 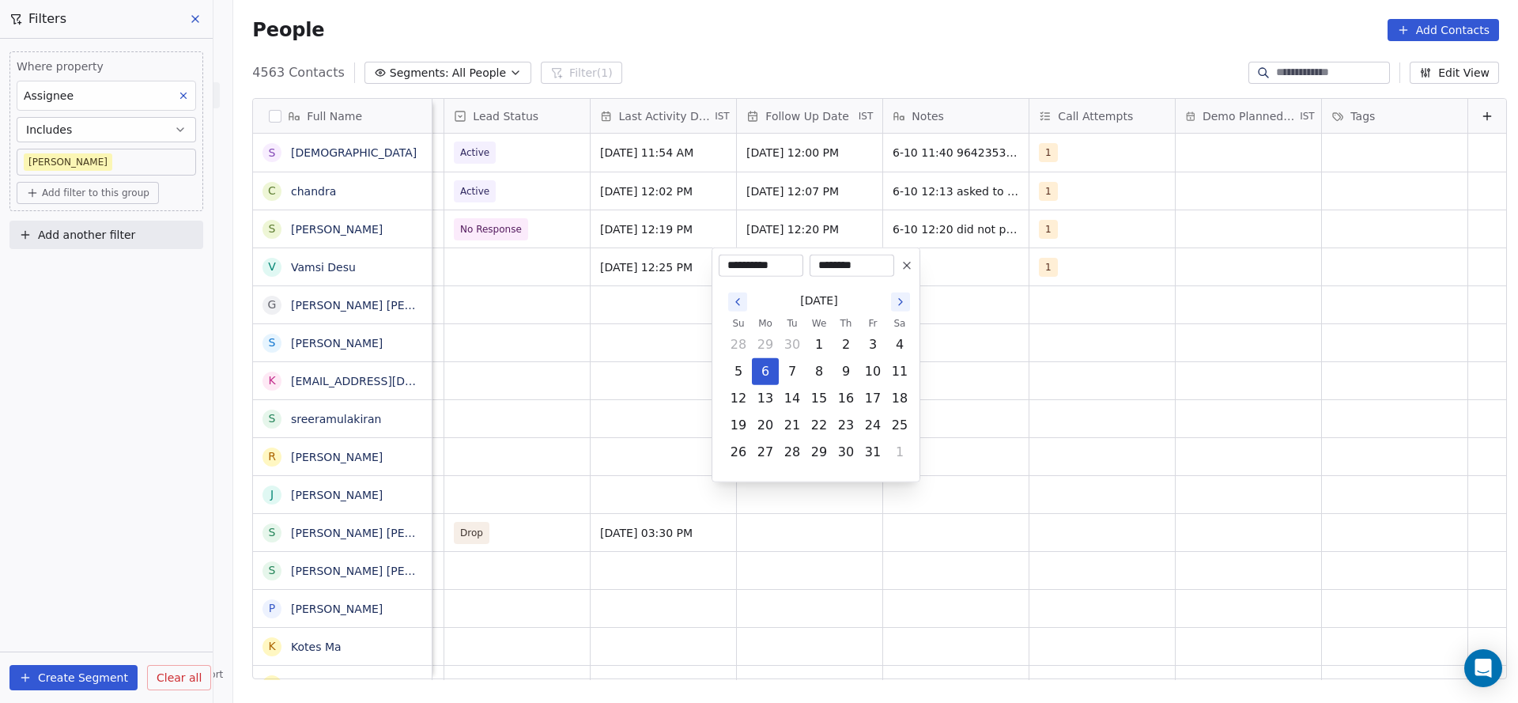 What do you see at coordinates (739, 323) in the screenshot?
I see `th: Sunday` at bounding box center [739, 323].